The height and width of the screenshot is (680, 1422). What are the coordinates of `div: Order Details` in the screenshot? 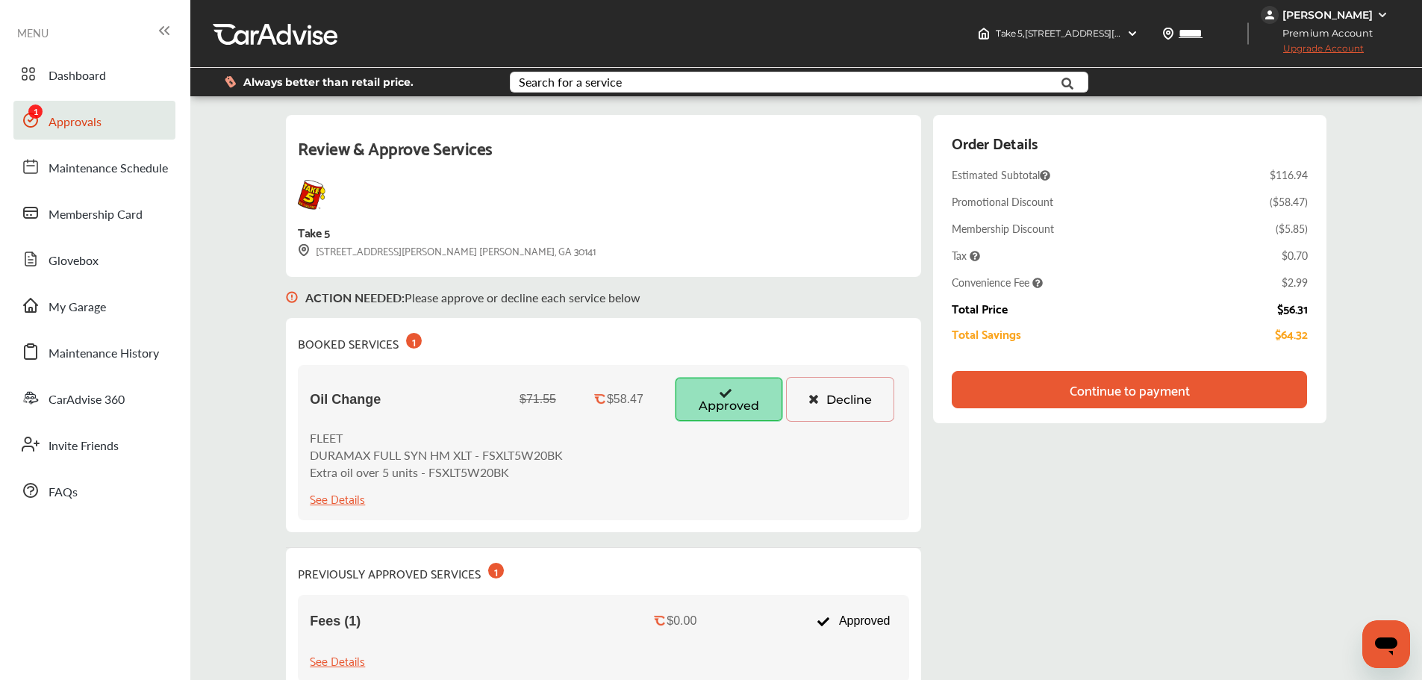 It's located at (994, 143).